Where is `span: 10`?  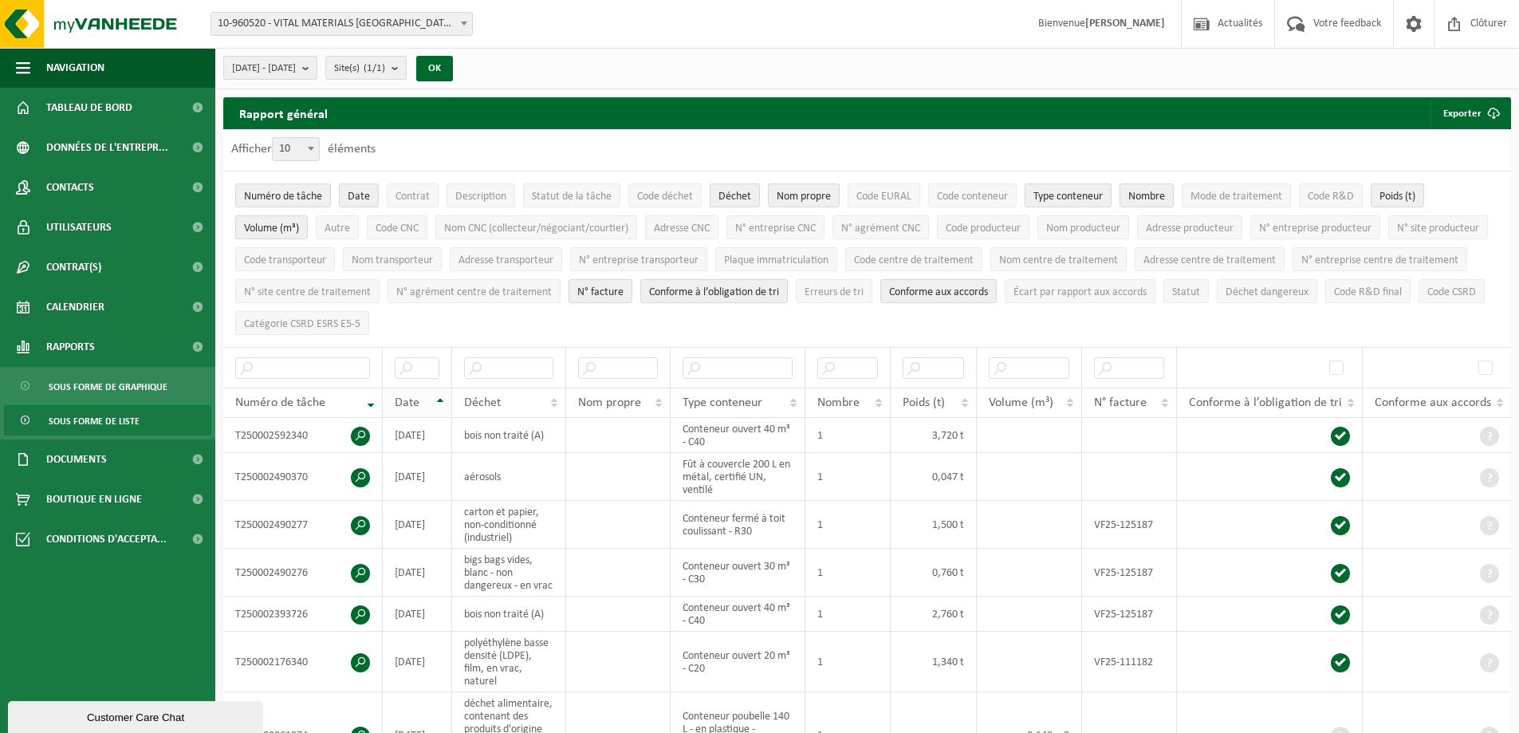 span: 10 is located at coordinates (296, 149).